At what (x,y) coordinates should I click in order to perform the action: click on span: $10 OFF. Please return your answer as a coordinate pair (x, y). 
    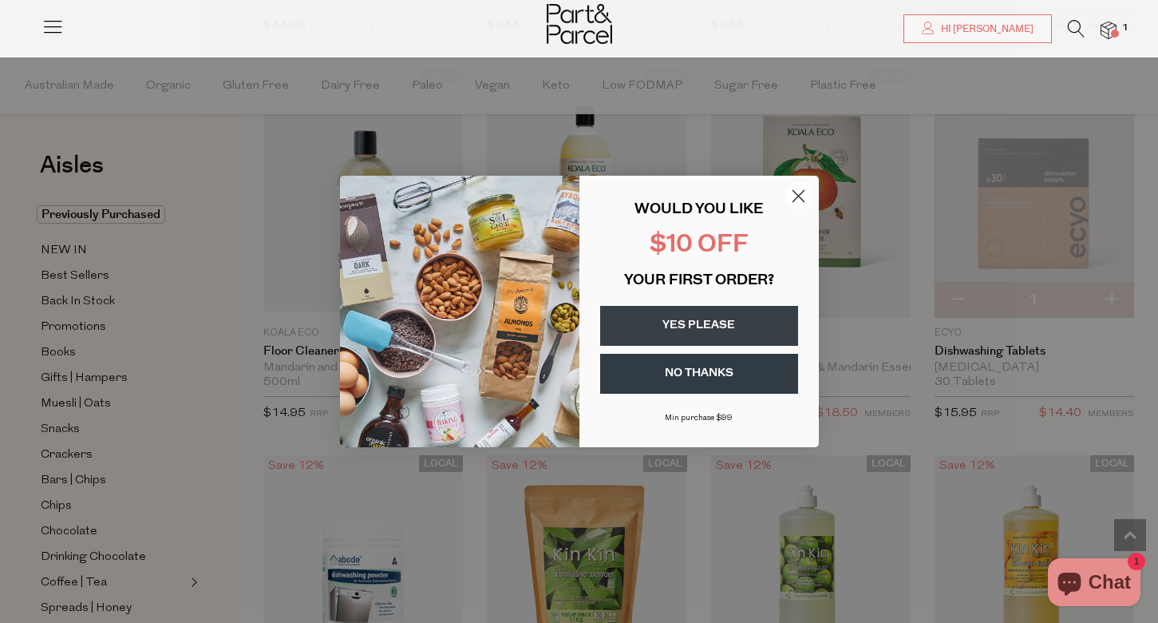
    Looking at the image, I should click on (699, 245).